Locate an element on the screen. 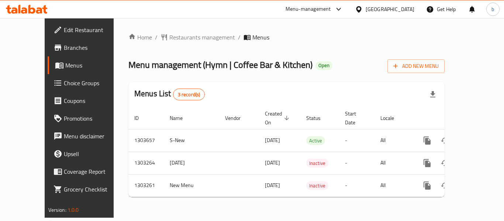 This screenshot has height=221, width=504. span: Active is located at coordinates (315, 140).